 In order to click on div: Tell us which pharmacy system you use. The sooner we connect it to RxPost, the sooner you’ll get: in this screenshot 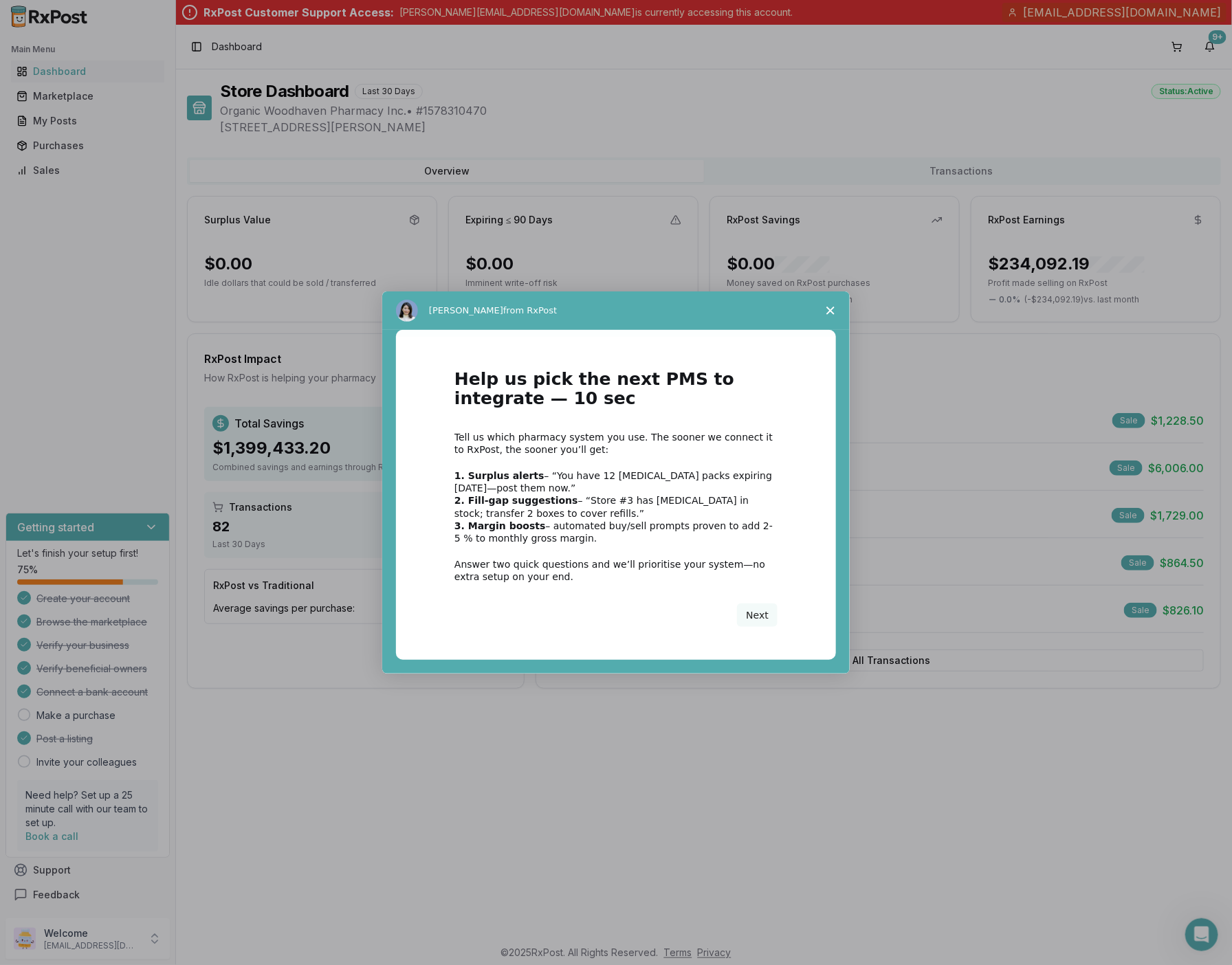, I will do `click(616, 444)`.